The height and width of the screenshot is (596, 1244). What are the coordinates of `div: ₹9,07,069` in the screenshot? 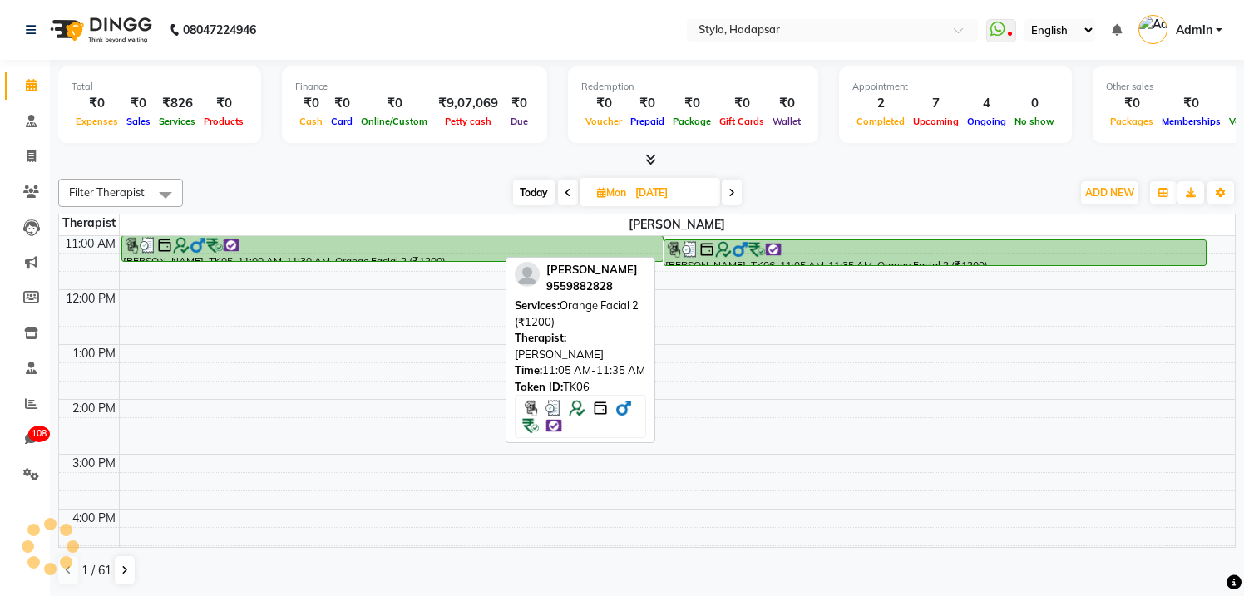 It's located at (468, 103).